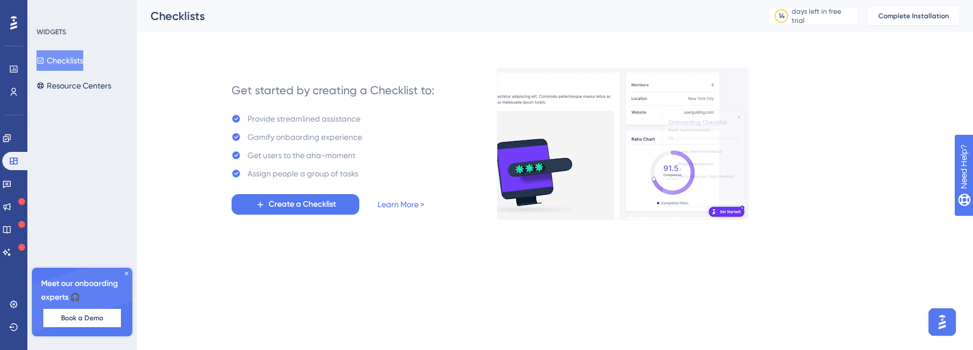 This screenshot has height=350, width=973. I want to click on button: Create a Checklist, so click(295, 204).